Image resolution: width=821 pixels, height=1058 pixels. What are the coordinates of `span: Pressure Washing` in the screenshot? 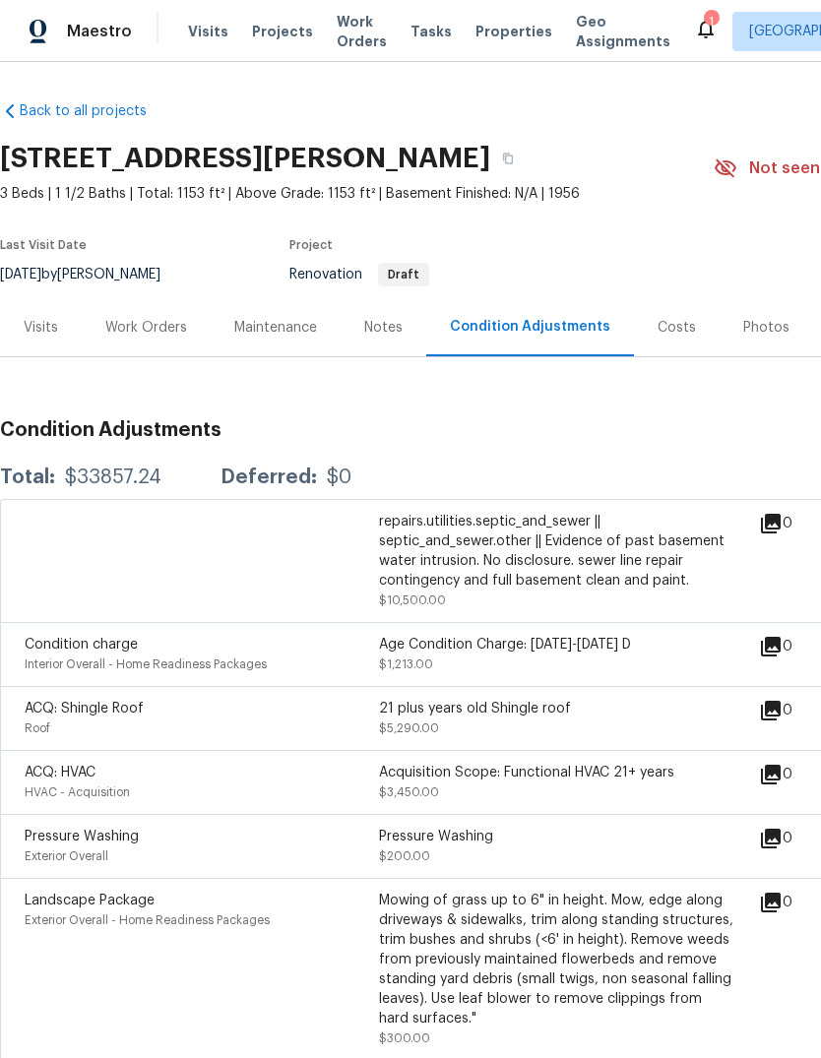 It's located at (82, 837).